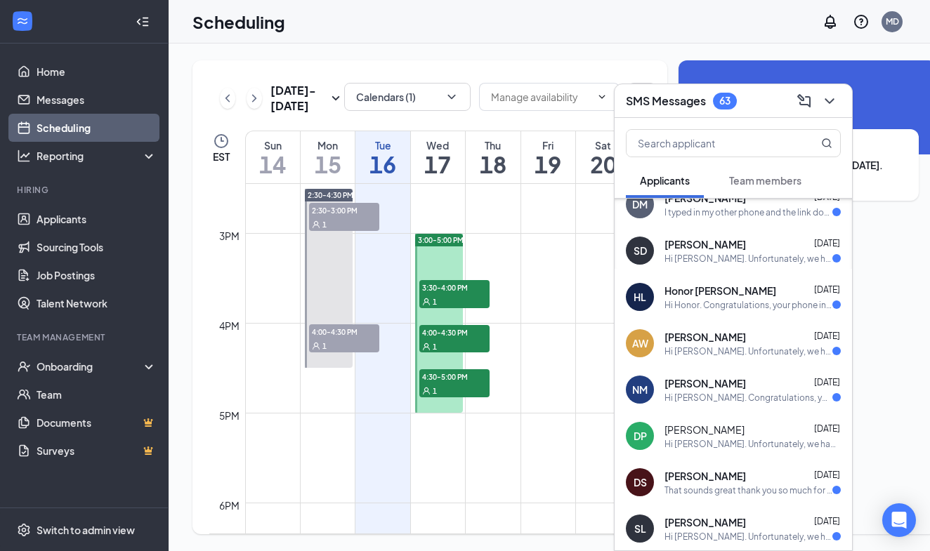 This screenshot has height=551, width=930. I want to click on a: September 15, 2025, so click(327, 157).